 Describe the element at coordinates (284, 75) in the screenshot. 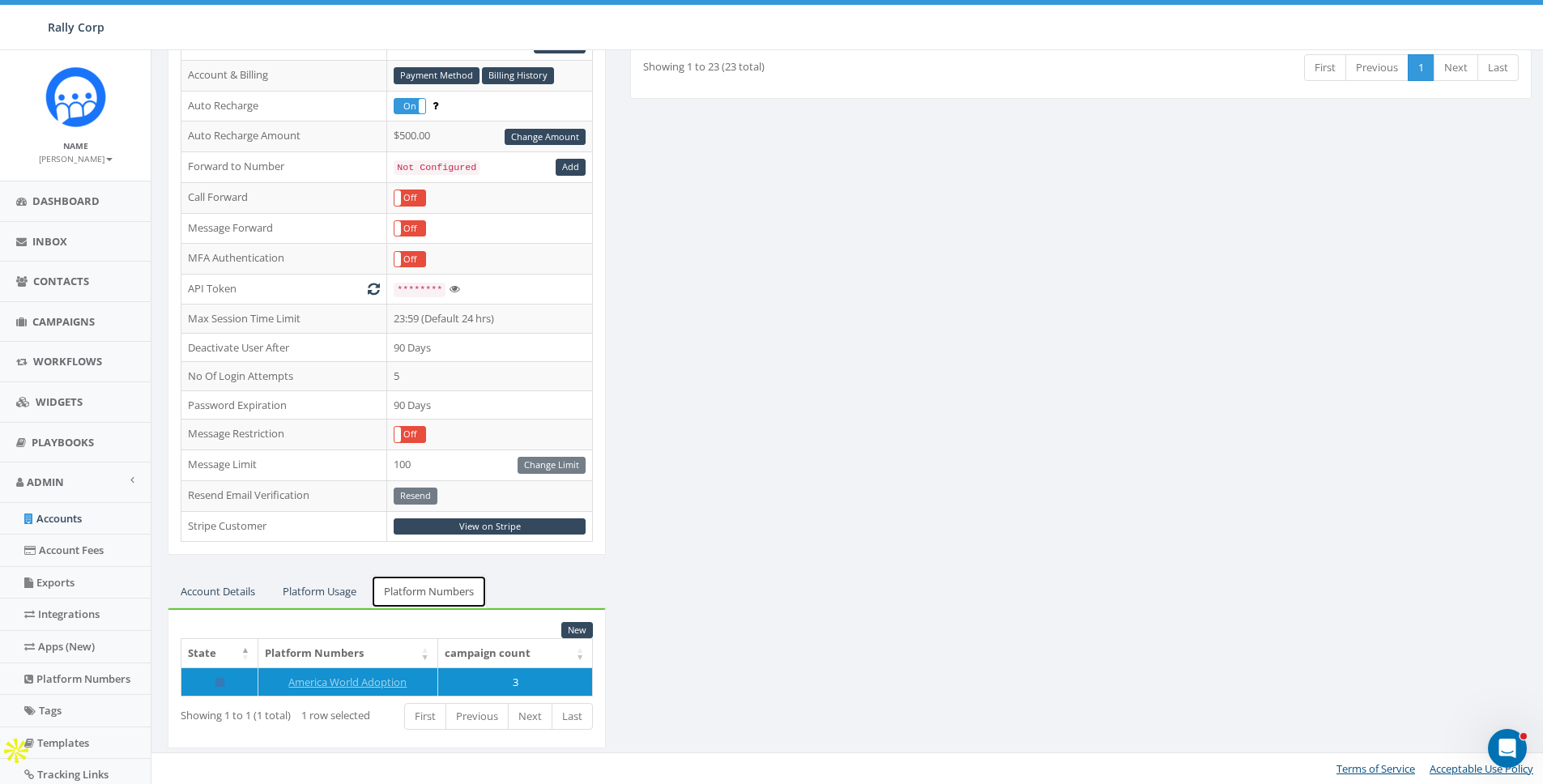

I see `td: Account & Billing` at that location.